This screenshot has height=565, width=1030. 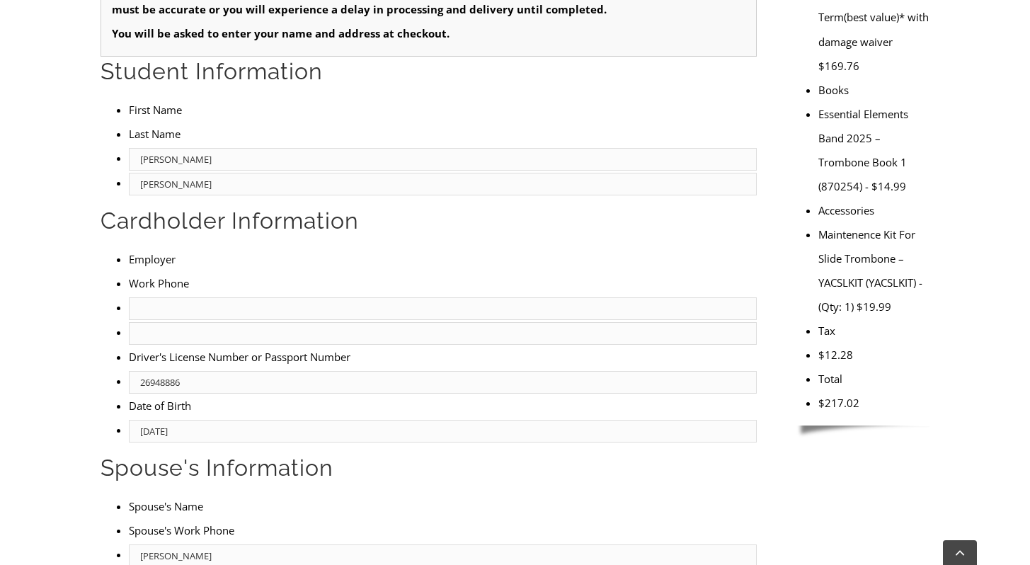 I want to click on li: Books, so click(x=874, y=90).